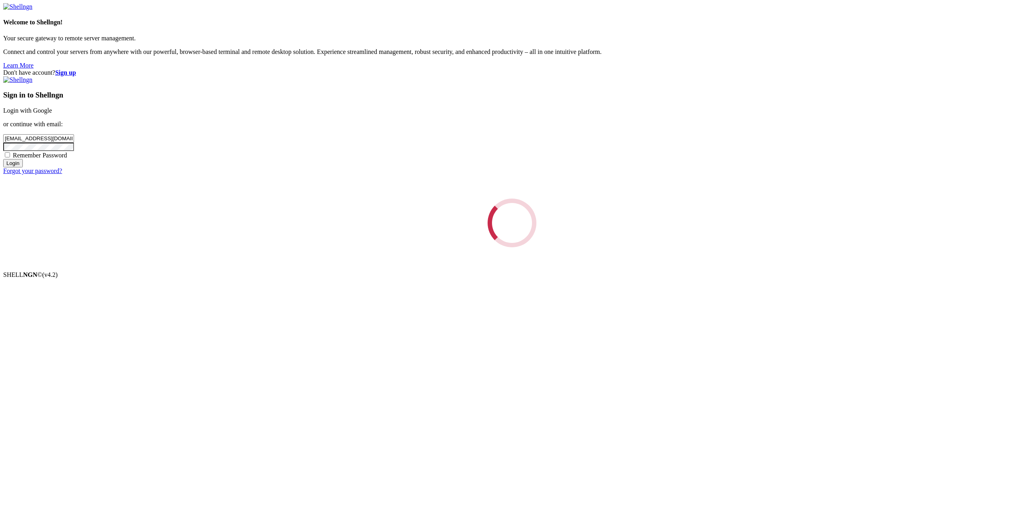 Image resolution: width=1024 pixels, height=517 pixels. What do you see at coordinates (512, 124) in the screenshot?
I see `p: or continue with email:` at bounding box center [512, 124].